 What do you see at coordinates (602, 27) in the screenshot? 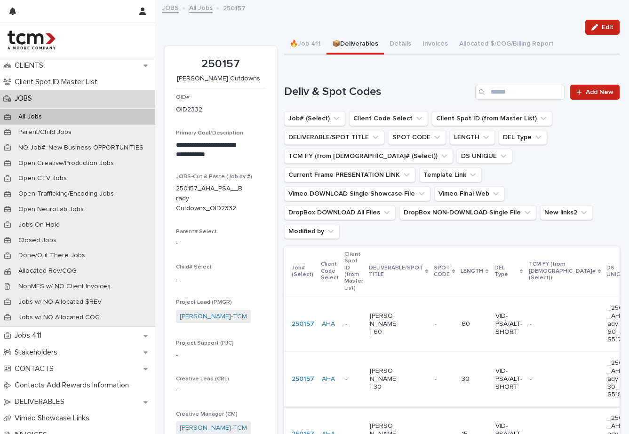
I see `button: Edit` at bounding box center [602, 27].